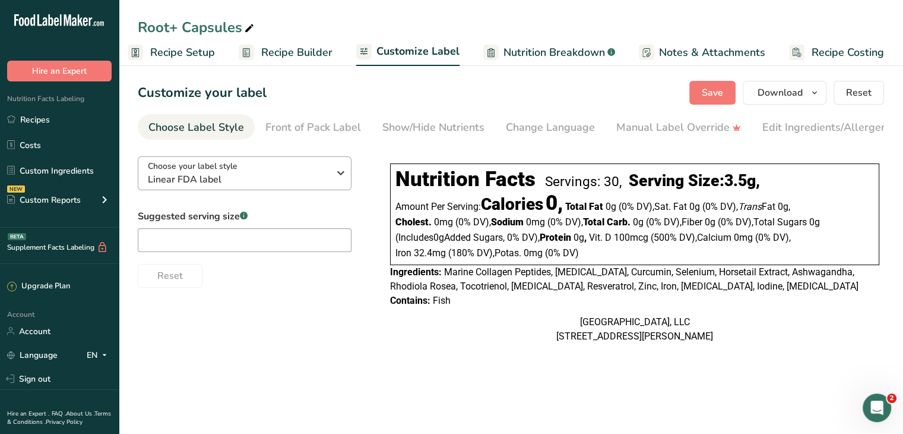  Describe the element at coordinates (286, 52) in the screenshot. I see `a: Recipe Builder` at that location.